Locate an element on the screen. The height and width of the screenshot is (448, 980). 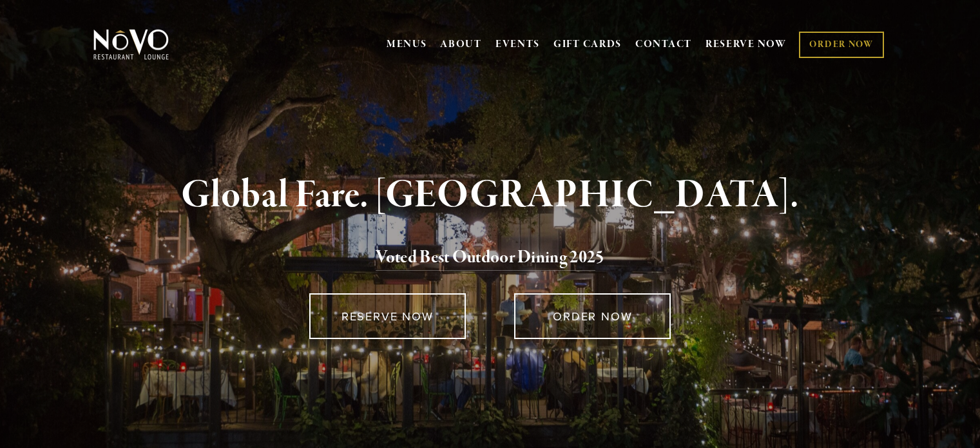
h2: 5 is located at coordinates (490, 258).